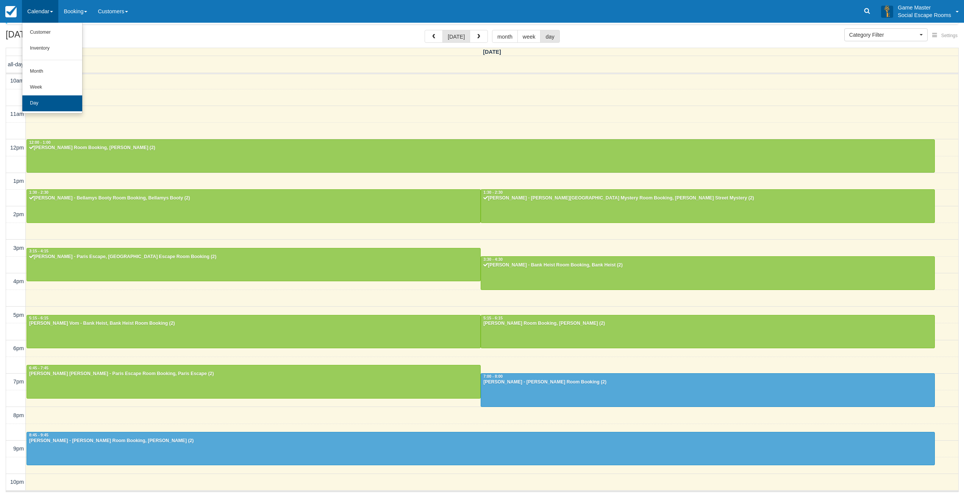  Describe the element at coordinates (39, 435) in the screenshot. I see `span: 8:45 - 9:45` at that location.